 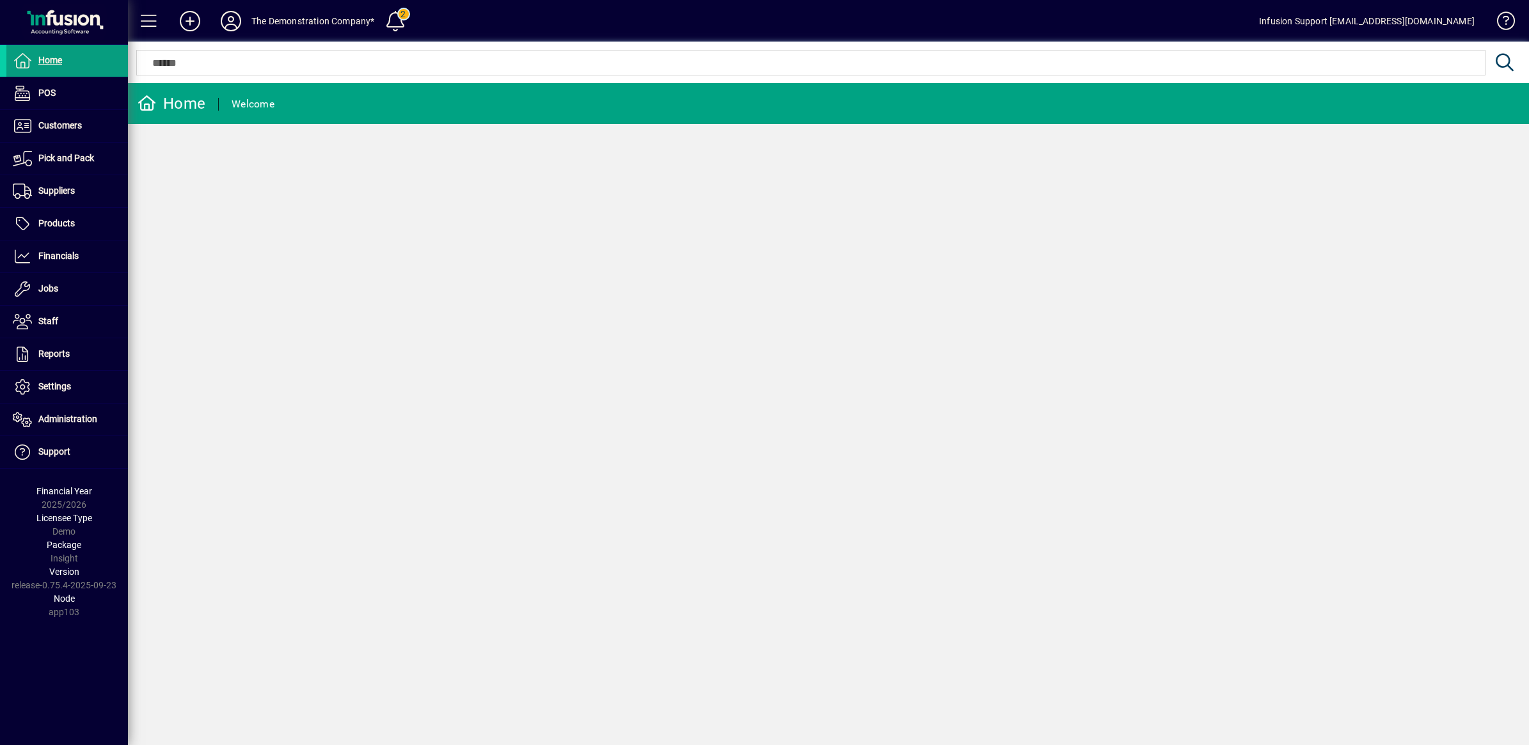 What do you see at coordinates (190, 21) in the screenshot?
I see `button: Add` at bounding box center [190, 21].